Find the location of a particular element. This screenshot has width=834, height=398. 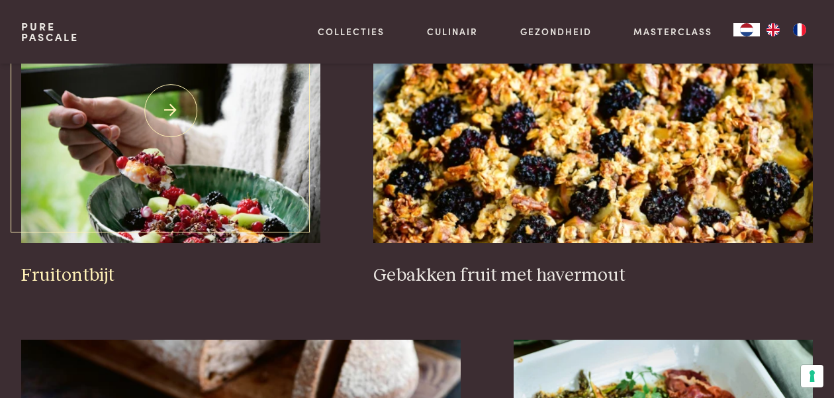

a: Gezondheid is located at coordinates (556, 31).